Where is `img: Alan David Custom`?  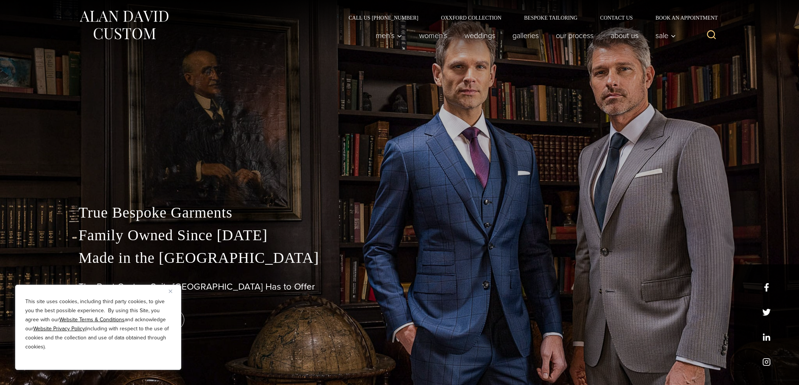 img: Alan David Custom is located at coordinates (124, 25).